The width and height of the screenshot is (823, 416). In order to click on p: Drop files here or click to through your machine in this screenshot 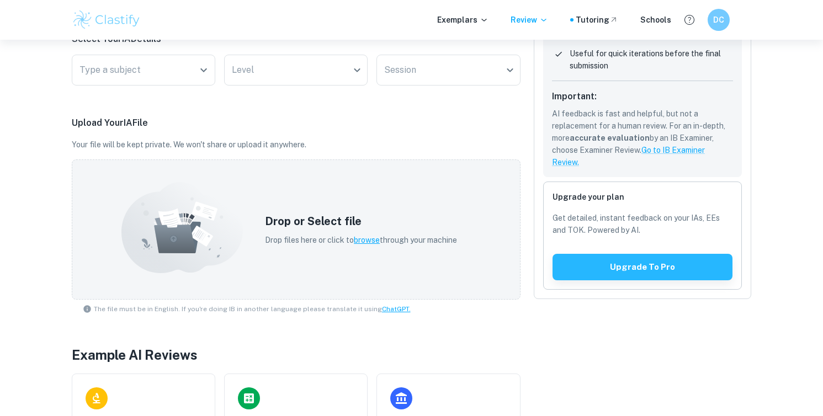, I will do `click(361, 240)`.